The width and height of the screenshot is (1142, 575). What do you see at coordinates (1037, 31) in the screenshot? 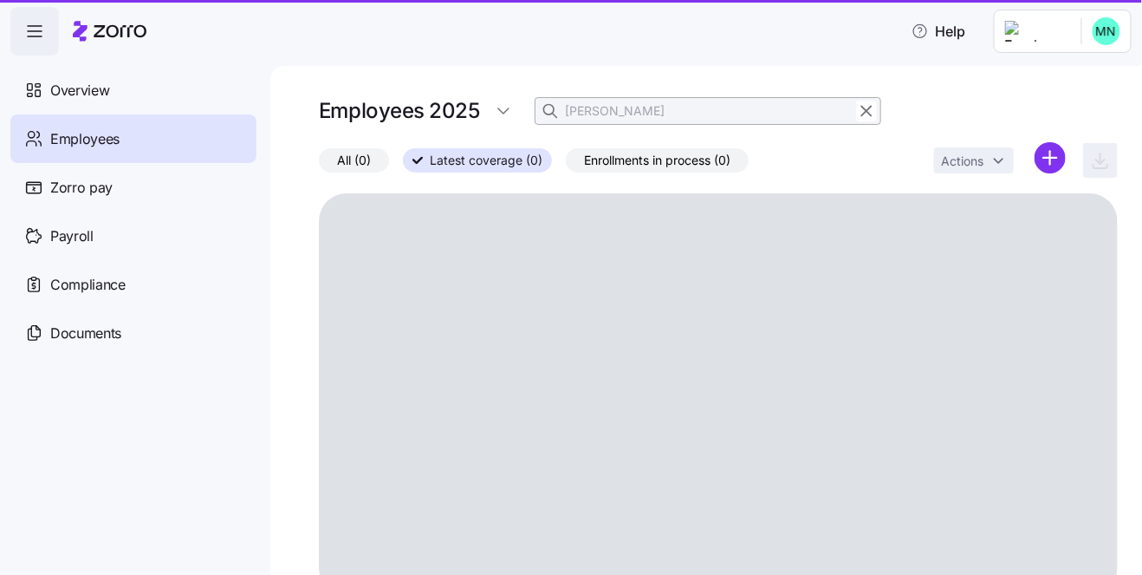
I see `img: Employer logo` at bounding box center [1037, 31].